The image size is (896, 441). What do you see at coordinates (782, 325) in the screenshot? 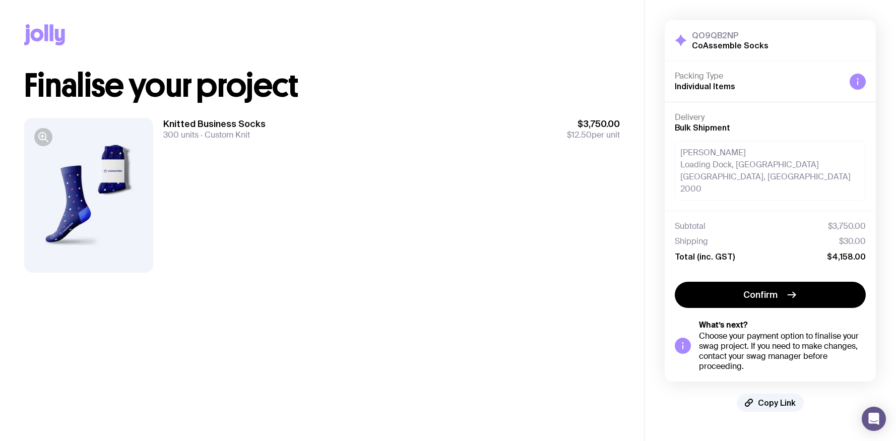
I see `h5: What’s next?` at bounding box center [782, 325].